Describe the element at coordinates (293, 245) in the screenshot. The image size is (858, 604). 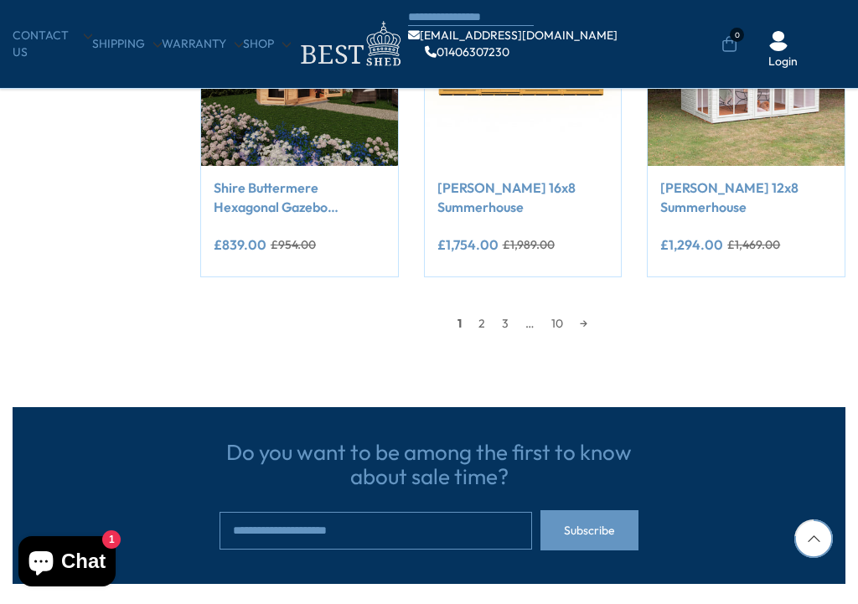
I see `del: £954.00` at that location.